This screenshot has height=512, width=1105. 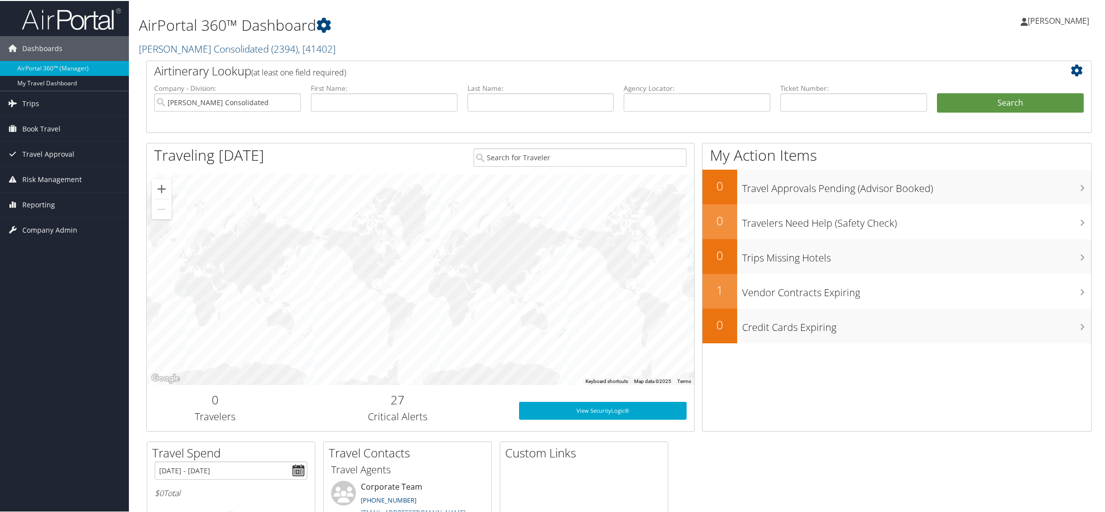 What do you see at coordinates (52, 178) in the screenshot?
I see `span: Risk Management` at bounding box center [52, 178].